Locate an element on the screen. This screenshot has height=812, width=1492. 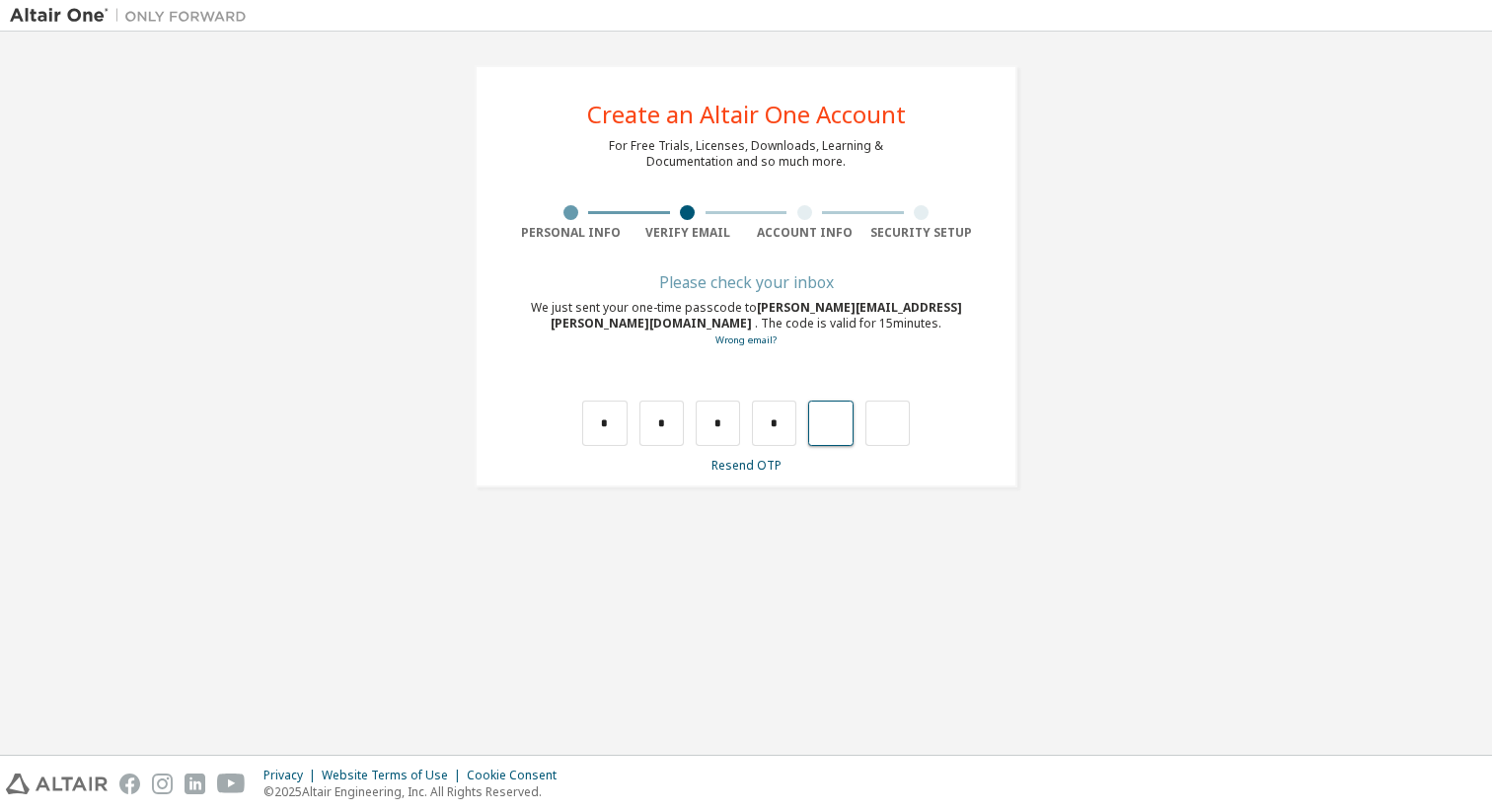
div: Cookie Consent is located at coordinates (518, 775).